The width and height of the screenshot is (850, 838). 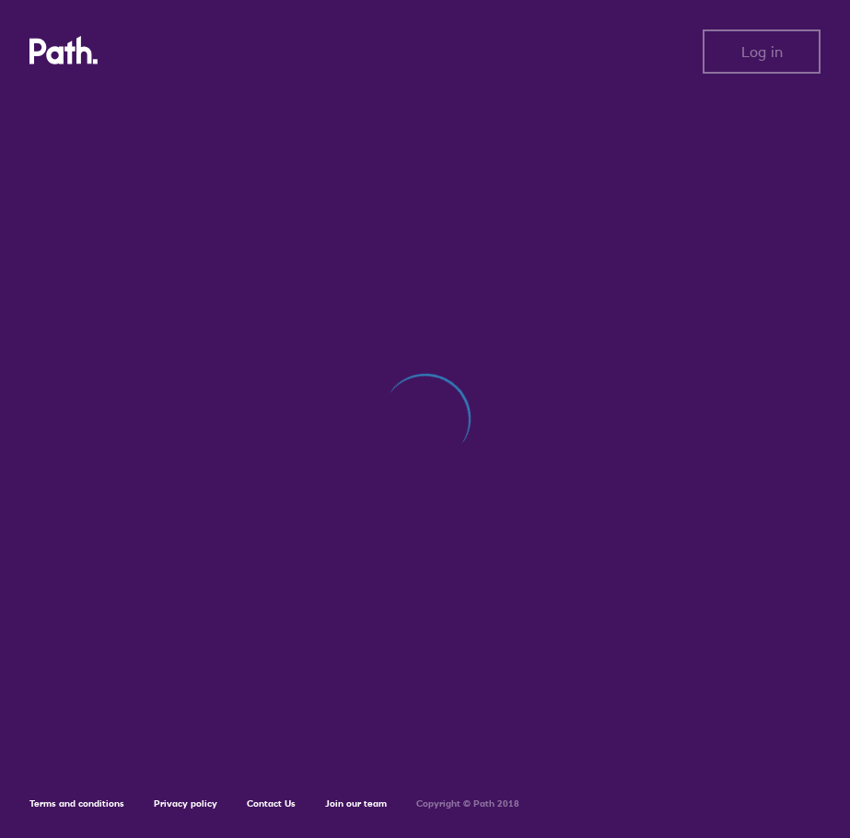 What do you see at coordinates (761, 52) in the screenshot?
I see `span: Log in` at bounding box center [761, 52].